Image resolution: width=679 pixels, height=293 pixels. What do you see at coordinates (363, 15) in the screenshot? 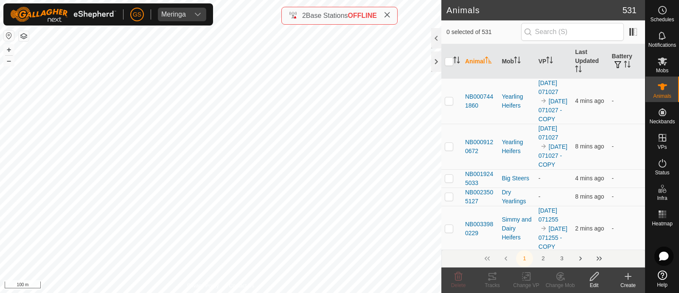
I see `span: OFFLINE` at bounding box center [363, 15].